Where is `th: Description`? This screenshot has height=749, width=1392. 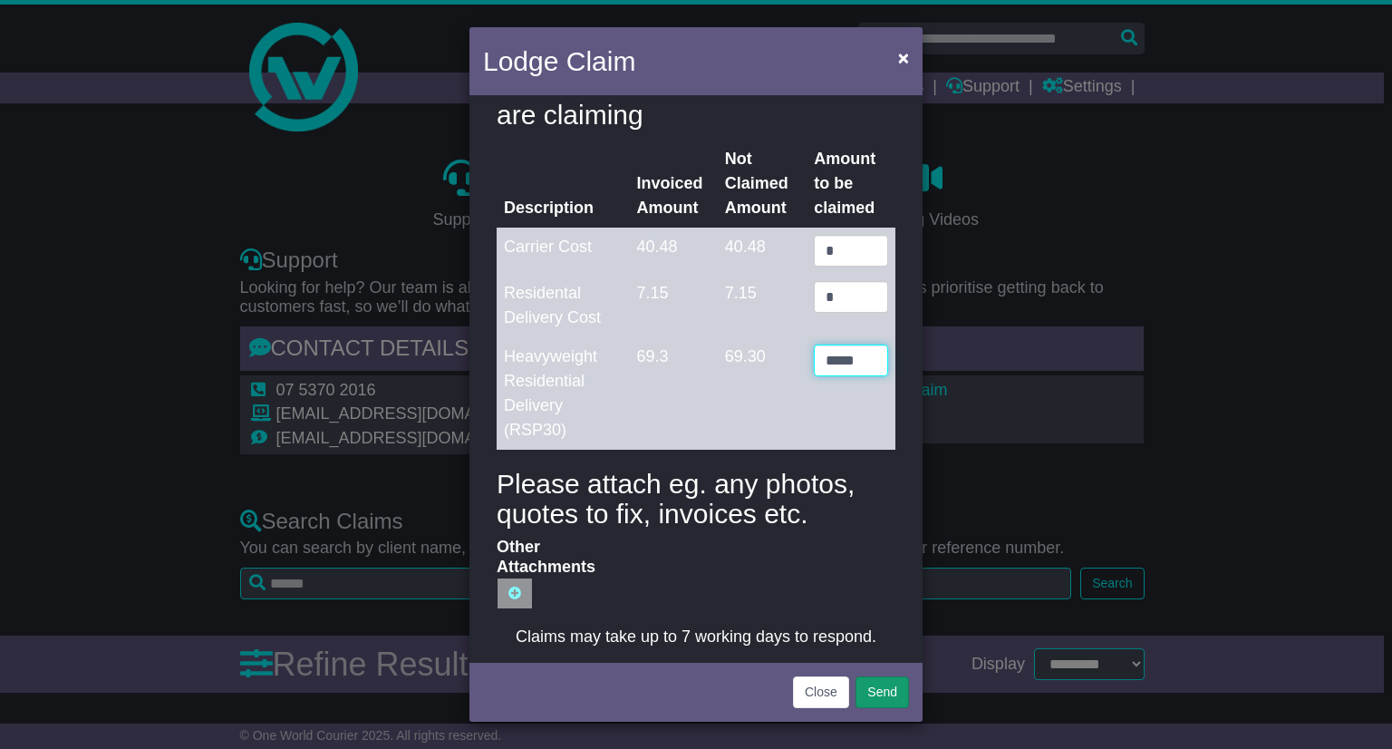 th: Description is located at coordinates (563, 183).